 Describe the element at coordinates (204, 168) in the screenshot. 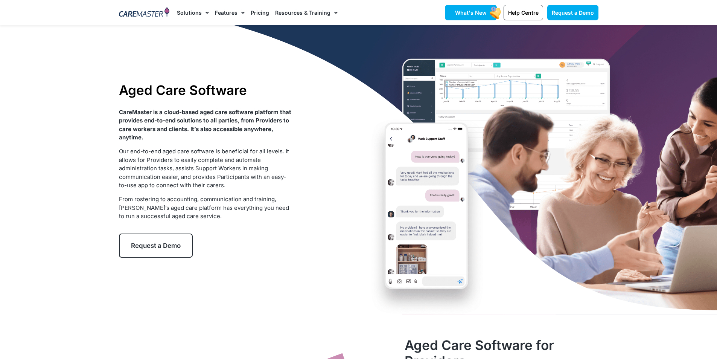

I see `span: Our end-to-end aged care software is beneficial for all levels. It allows for Providers to easily...` at that location.